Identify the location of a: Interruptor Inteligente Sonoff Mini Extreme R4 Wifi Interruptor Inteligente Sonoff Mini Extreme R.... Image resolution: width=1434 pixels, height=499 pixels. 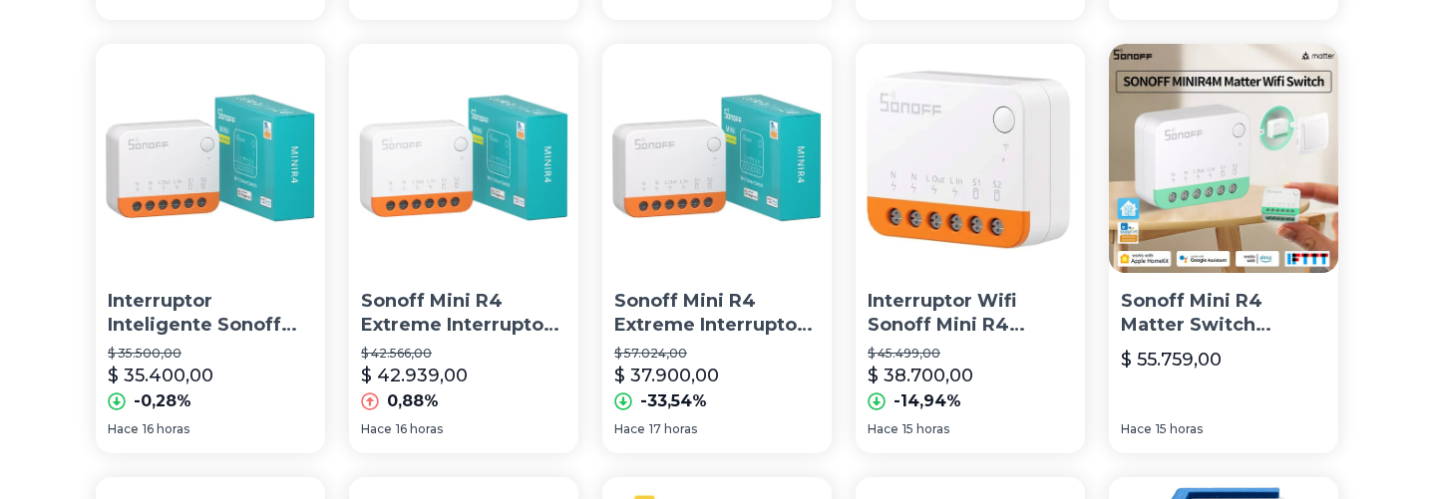
(210, 249).